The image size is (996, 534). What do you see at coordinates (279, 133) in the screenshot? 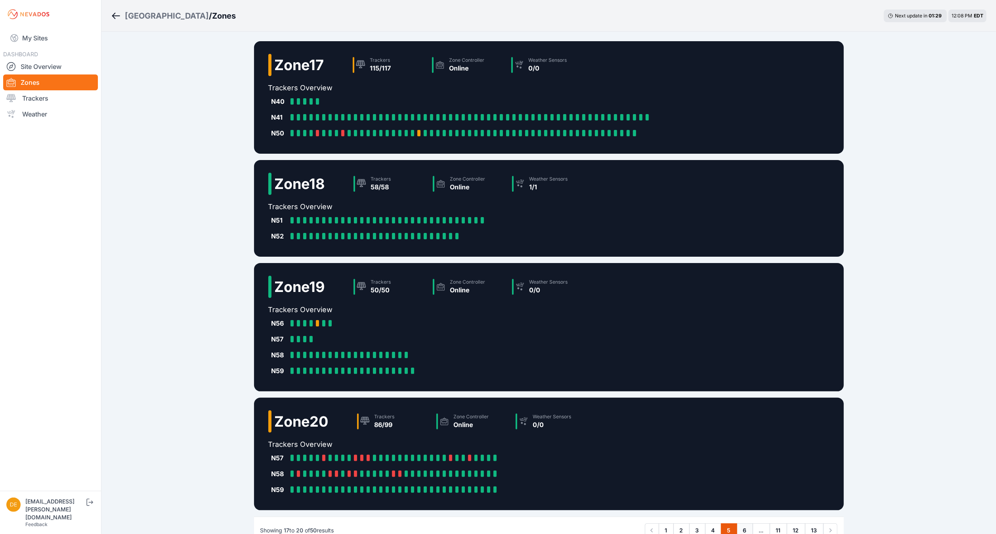
I see `div: N50` at bounding box center [279, 133].